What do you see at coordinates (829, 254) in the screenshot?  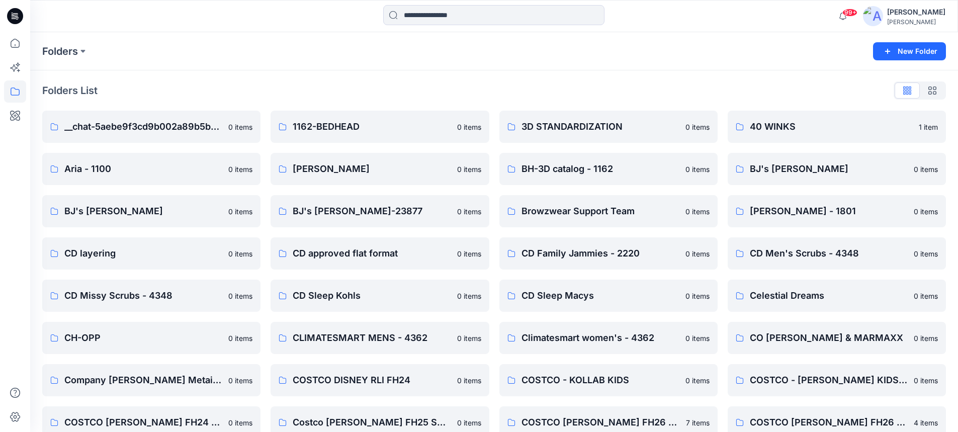 I see `p: CD Men's Scrubs - 4348` at bounding box center [829, 254].